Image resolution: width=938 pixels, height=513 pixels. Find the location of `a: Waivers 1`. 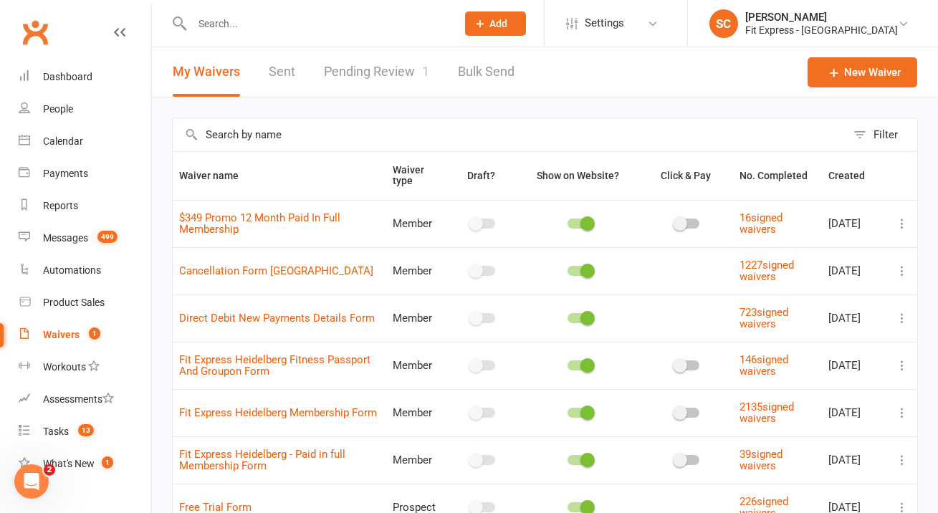

a: Waivers 1 is located at coordinates (85, 335).